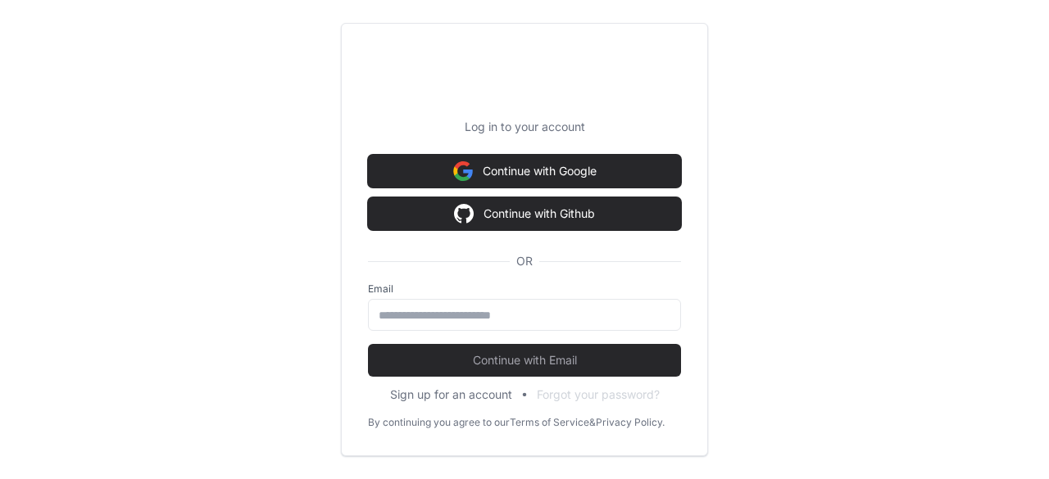  What do you see at coordinates (630, 423) in the screenshot?
I see `a: Privacy Policy.` at bounding box center [630, 423].